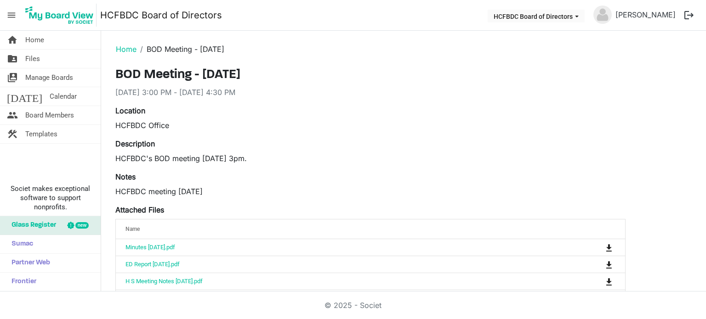 This screenshot has height=319, width=706. What do you see at coordinates (341, 248) in the screenshot?
I see `td: Minutes June 2025.pdf is template cell column header Name` at bounding box center [341, 248].